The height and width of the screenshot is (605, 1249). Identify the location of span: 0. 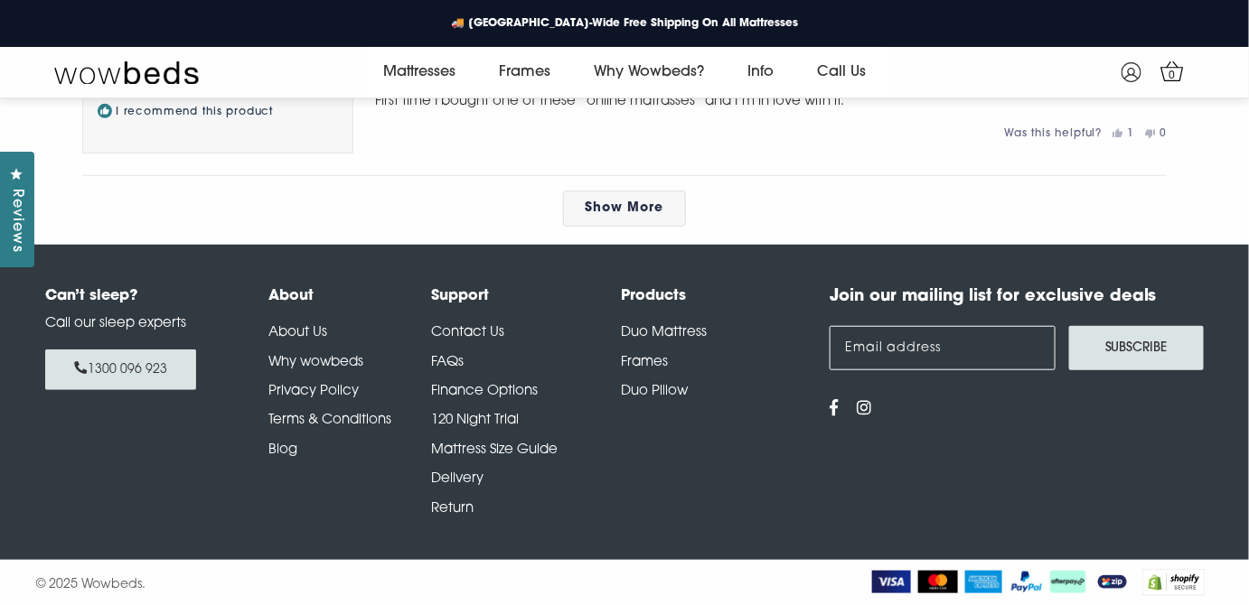
(1173, 76).